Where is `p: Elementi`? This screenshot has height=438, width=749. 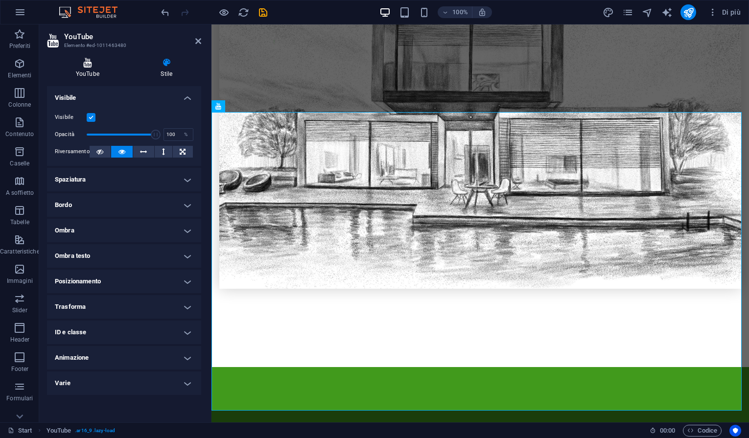
p: Elementi is located at coordinates (20, 75).